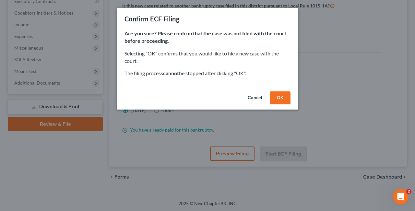  I want to click on p: The filing process be stopped after clicking "OK"., so click(208, 73).